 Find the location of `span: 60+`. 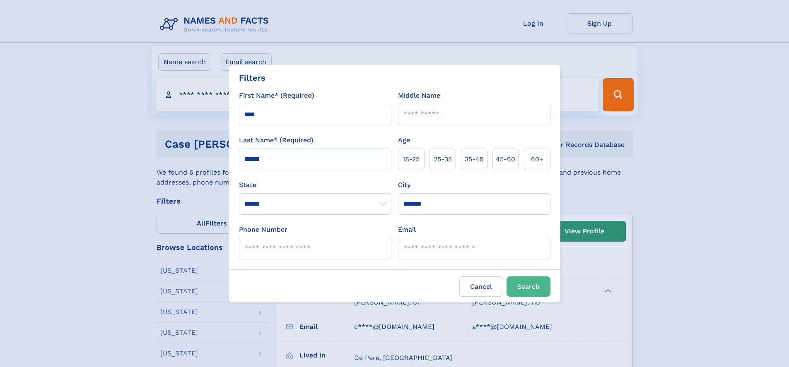

span: 60+ is located at coordinates (537, 159).